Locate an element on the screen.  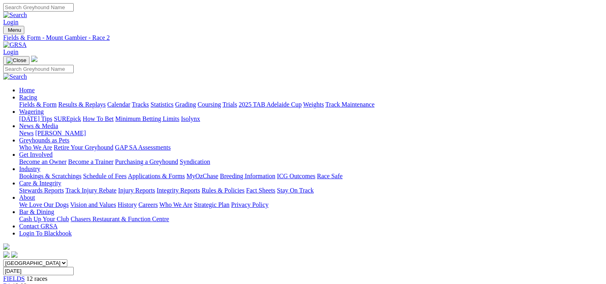
a: Racing is located at coordinates (28, 97).